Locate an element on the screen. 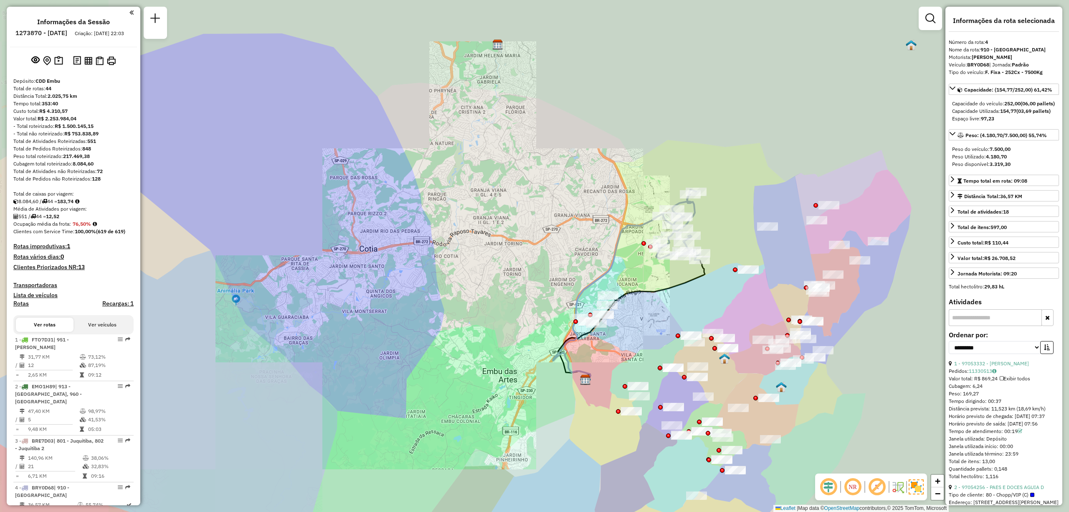  a: Nova sessão e pesquisa is located at coordinates (155, 19).